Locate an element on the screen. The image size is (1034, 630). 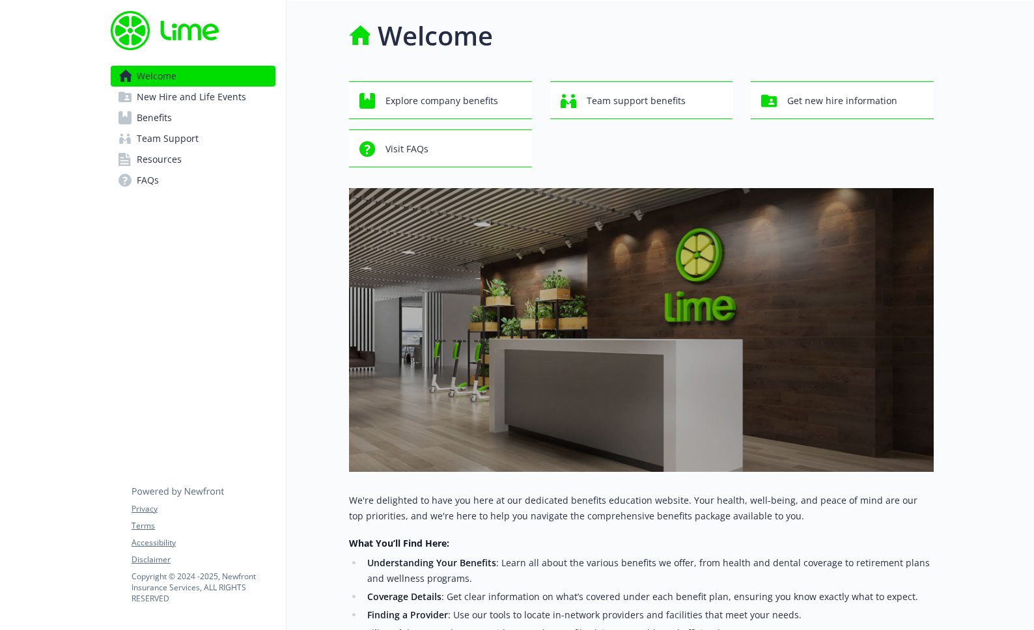
a: Accessibility is located at coordinates (203, 543).